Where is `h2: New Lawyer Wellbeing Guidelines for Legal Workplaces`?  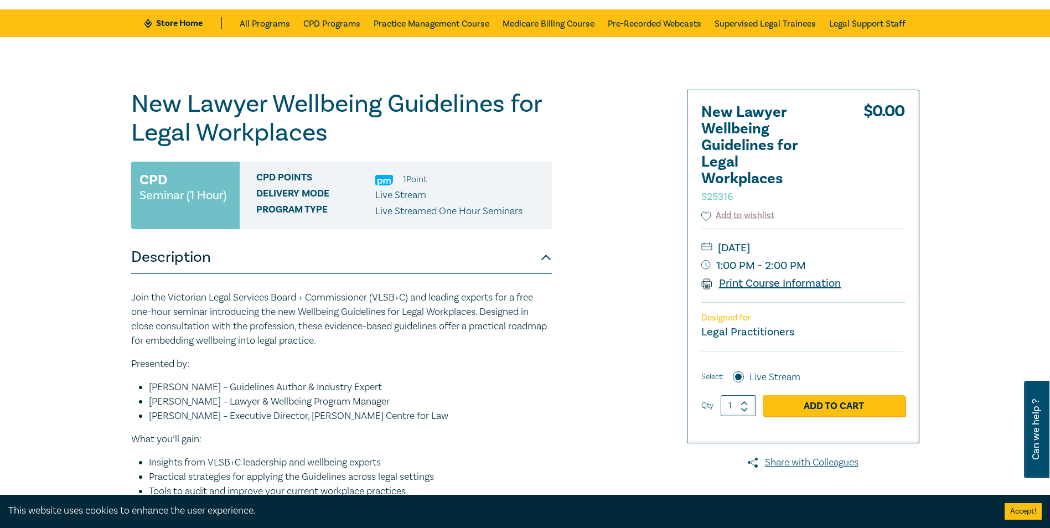 h2: New Lawyer Wellbeing Guidelines for Legal Workplaces is located at coordinates (762, 154).